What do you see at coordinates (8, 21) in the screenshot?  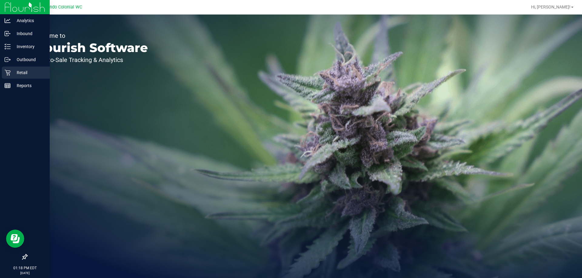 I see `inline-svg: Analytics` at bounding box center [8, 21].